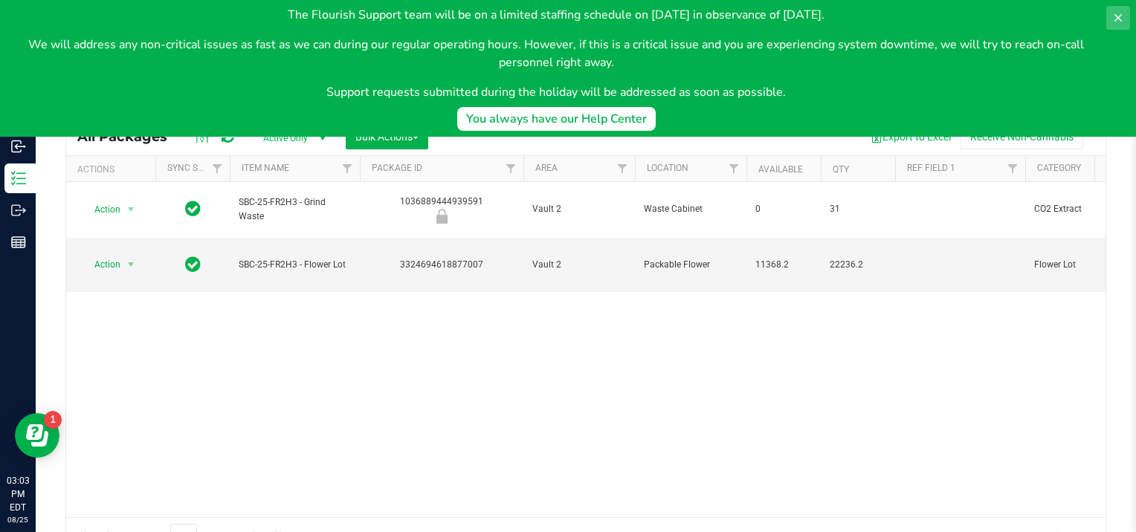 The image size is (1136, 532). I want to click on inline-svg: Reports, so click(19, 242).